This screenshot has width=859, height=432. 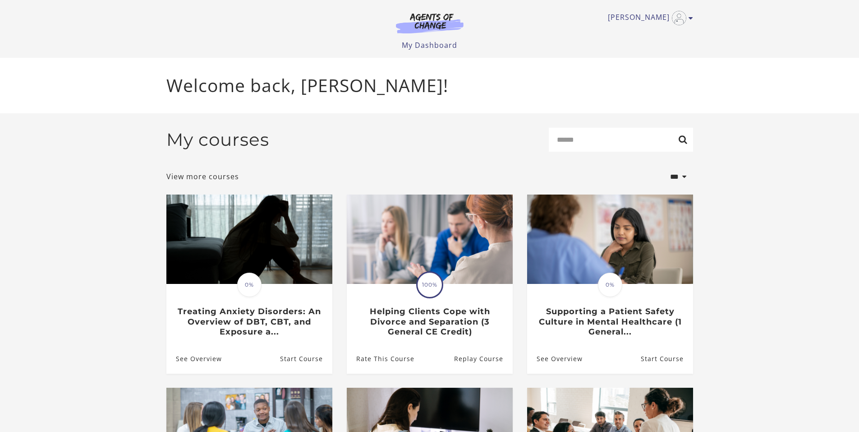 What do you see at coordinates (306, 358) in the screenshot?
I see `a: Treating Anxiety Disorders: An Overview of DBT, CBT, and Exposure a...: Resume Course` at bounding box center [306, 358].